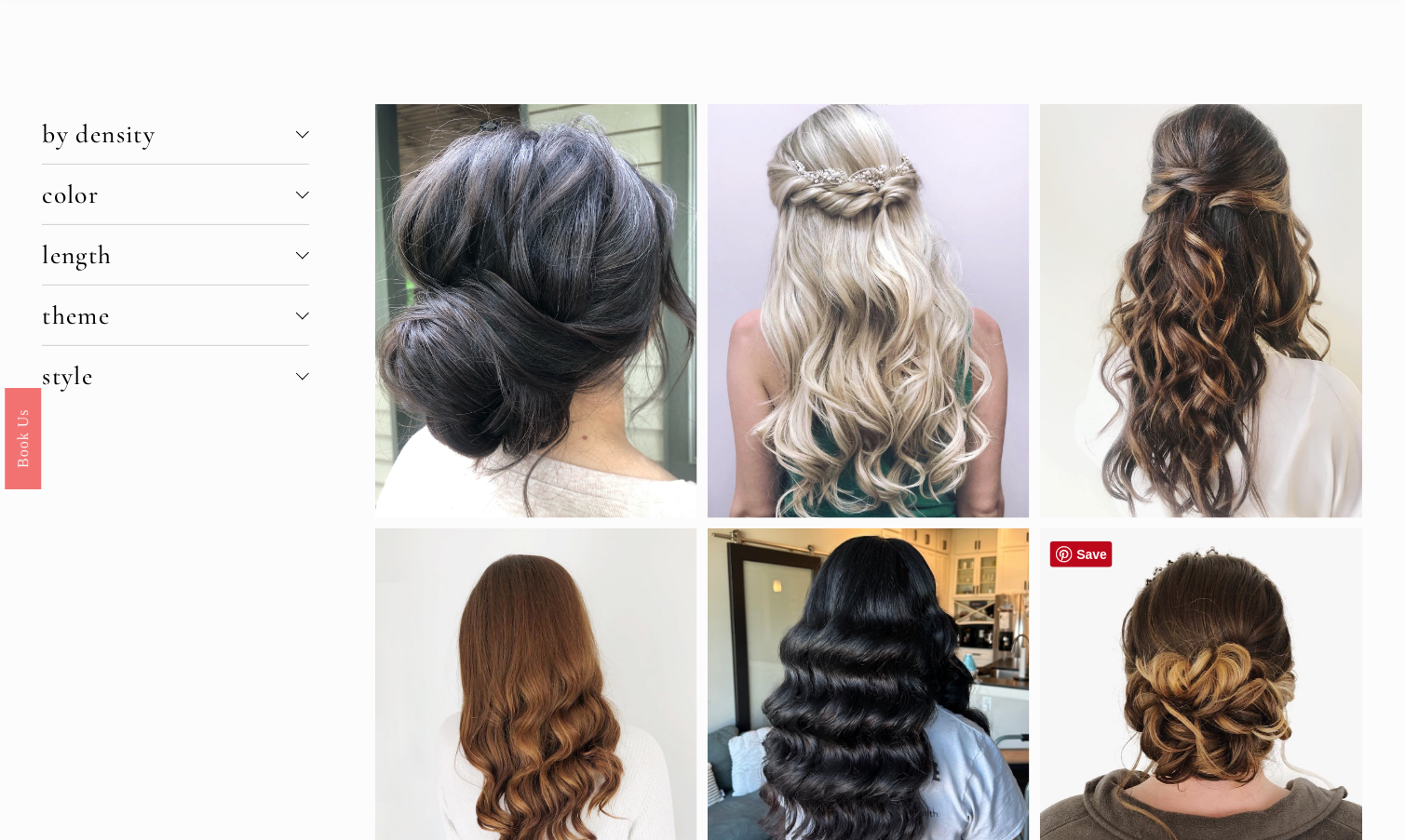  Describe the element at coordinates (175, 195) in the screenshot. I see `button: color` at that location.